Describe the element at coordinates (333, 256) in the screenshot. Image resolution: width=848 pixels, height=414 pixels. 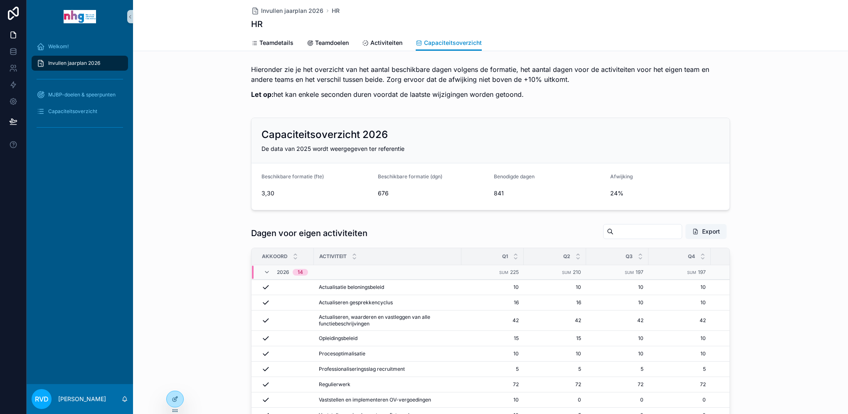
I see `span: Activiteit` at that location.